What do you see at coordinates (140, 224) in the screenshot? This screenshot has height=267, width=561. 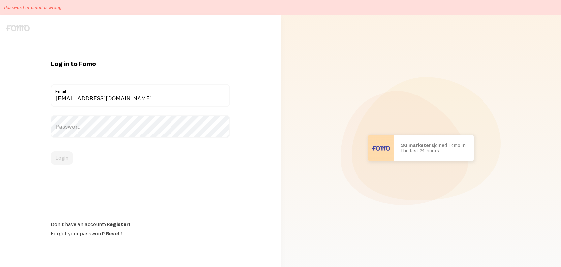 I see `div: Don't have an account?` at bounding box center [140, 224].